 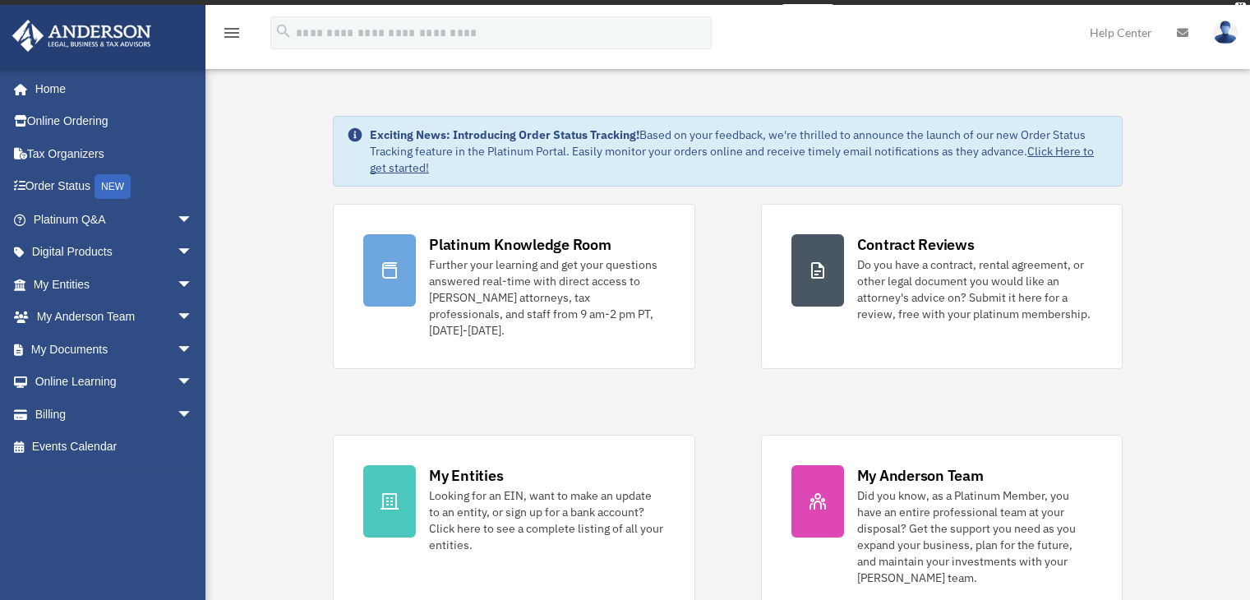 What do you see at coordinates (547, 297) in the screenshot?
I see `div: Further your learning and get your questions answered real-time with direct access to [PERSON_NAM...` at bounding box center [547, 297].